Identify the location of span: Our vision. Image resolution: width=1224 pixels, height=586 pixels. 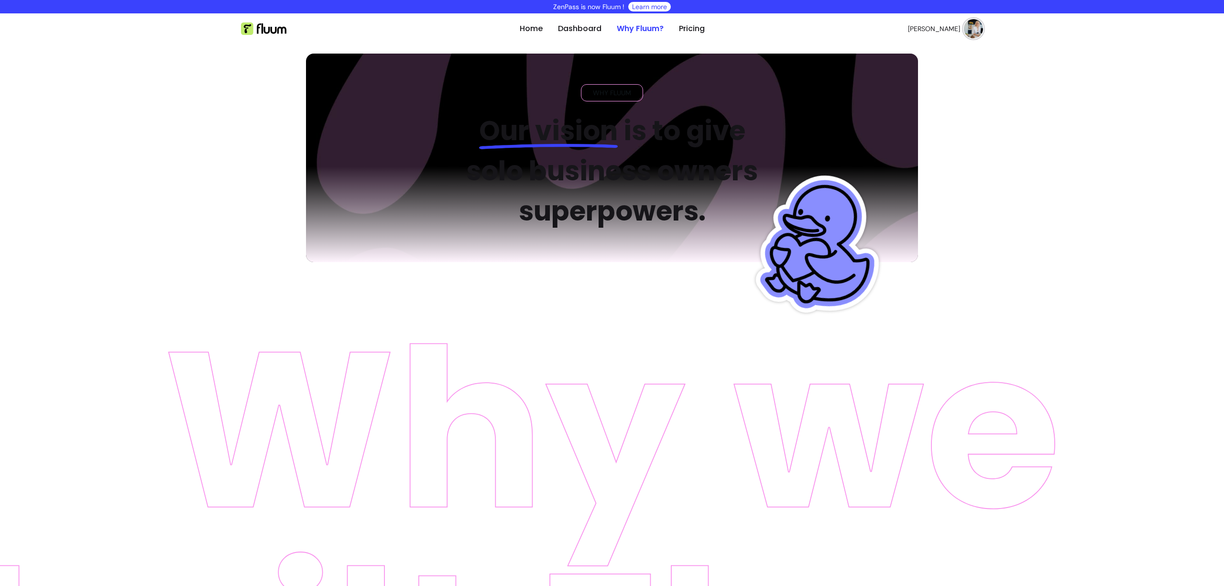
(549, 131).